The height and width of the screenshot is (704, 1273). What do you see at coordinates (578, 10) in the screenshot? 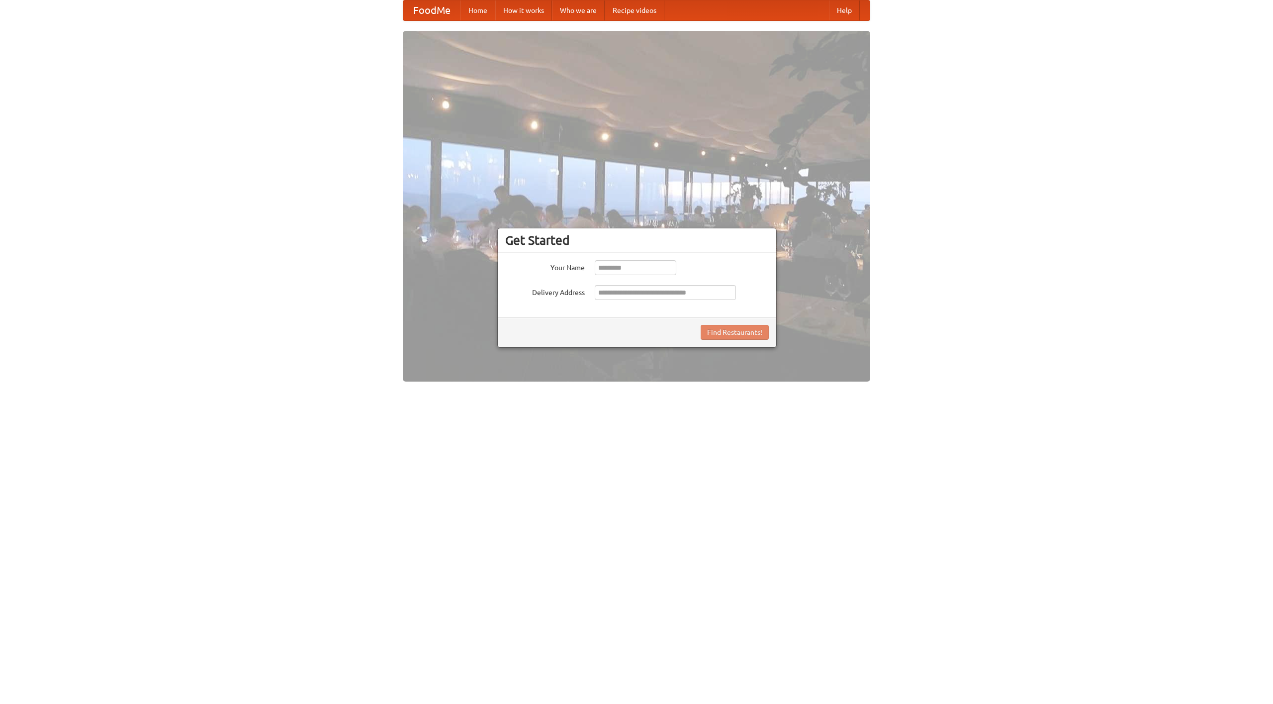
I see `a: Who we are` at bounding box center [578, 10].